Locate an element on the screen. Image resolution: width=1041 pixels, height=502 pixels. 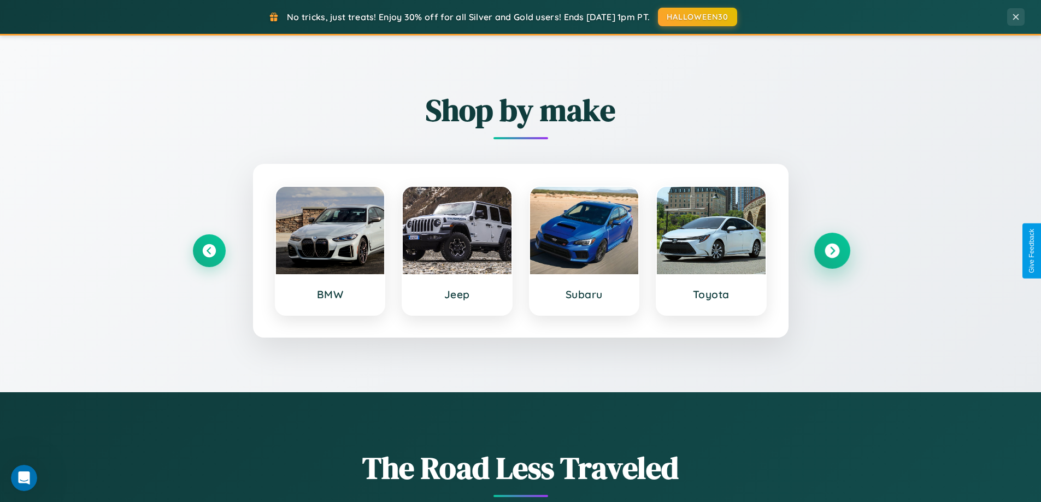
h3: BMW is located at coordinates (330, 294).